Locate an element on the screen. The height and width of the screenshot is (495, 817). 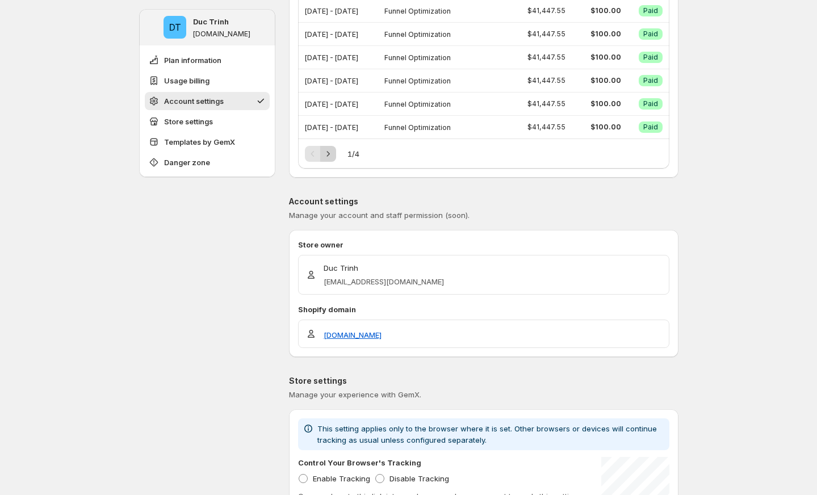
span: Usage billing is located at coordinates (187, 81).